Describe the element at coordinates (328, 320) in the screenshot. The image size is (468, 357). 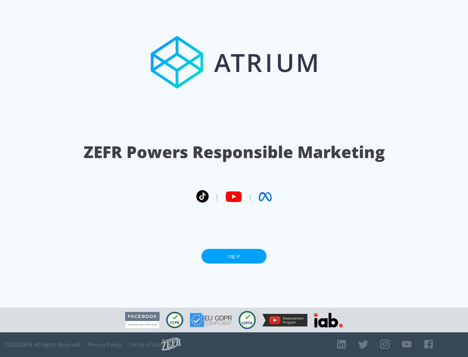
I see `img: IAB` at that location.